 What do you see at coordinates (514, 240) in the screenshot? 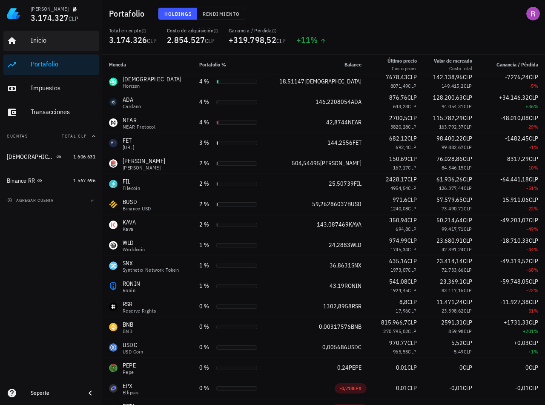
I see `span: -18.710,33` at bounding box center [514, 240].